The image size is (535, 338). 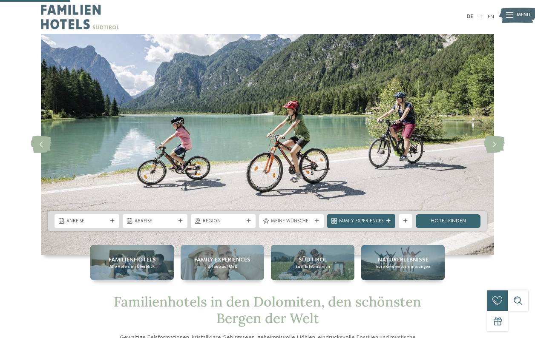 I want to click on span: Meine Wünsche, so click(x=291, y=222).